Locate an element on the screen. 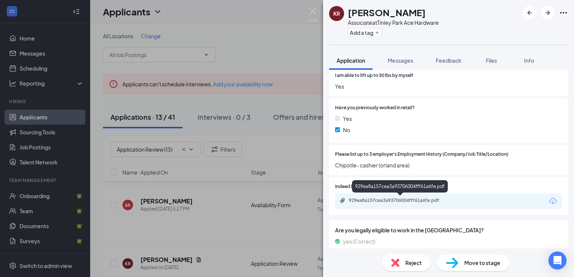 This screenshot has width=574, height=277. a: Paperclip929ea8a157cea3a93706004fff61a6fe.pdf is located at coordinates (400, 201).